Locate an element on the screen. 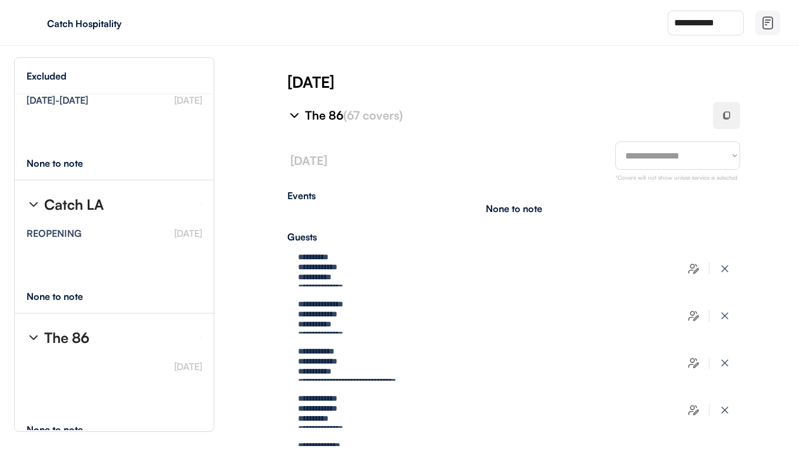  img: file-02.svg is located at coordinates (768, 23).